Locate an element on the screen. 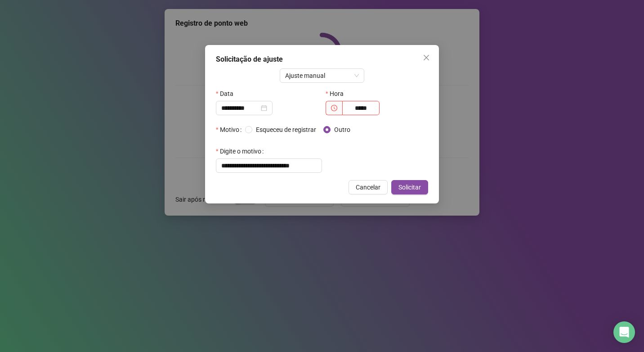  label: Motivo is located at coordinates (230, 129).